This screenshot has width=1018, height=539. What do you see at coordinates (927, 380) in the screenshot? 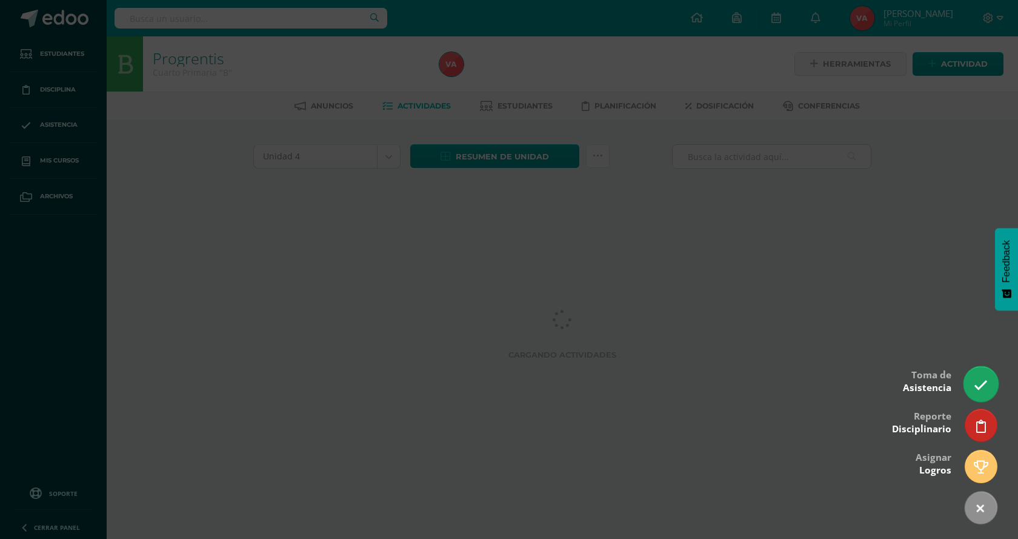
I see `div: Toma de` at bounding box center [927, 380].